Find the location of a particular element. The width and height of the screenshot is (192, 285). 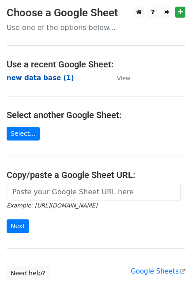

a: Select... is located at coordinates (23, 133).